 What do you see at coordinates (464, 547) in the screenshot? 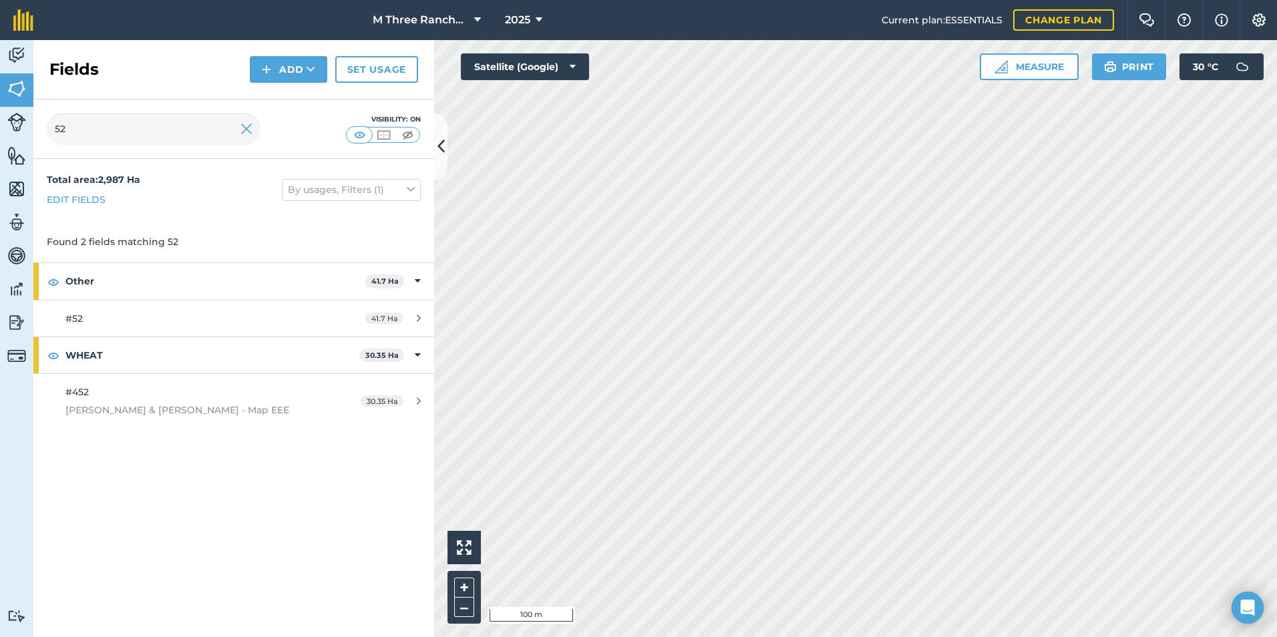
I see `img: Four arrows, one pointing top left, one top right, one bottom right and the last bottom left` at bounding box center [464, 547].